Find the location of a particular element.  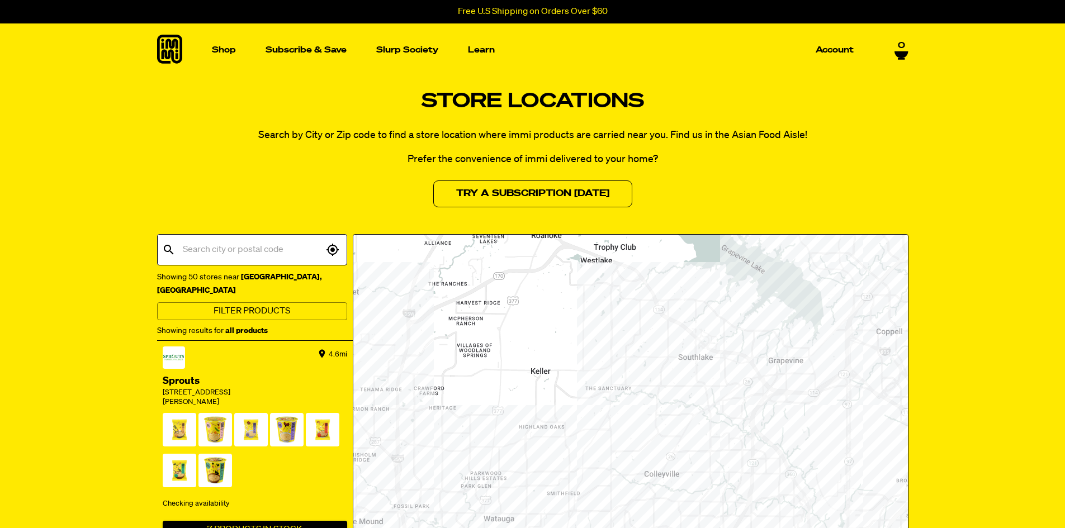

p: Subscribe & Save is located at coordinates (306, 50).